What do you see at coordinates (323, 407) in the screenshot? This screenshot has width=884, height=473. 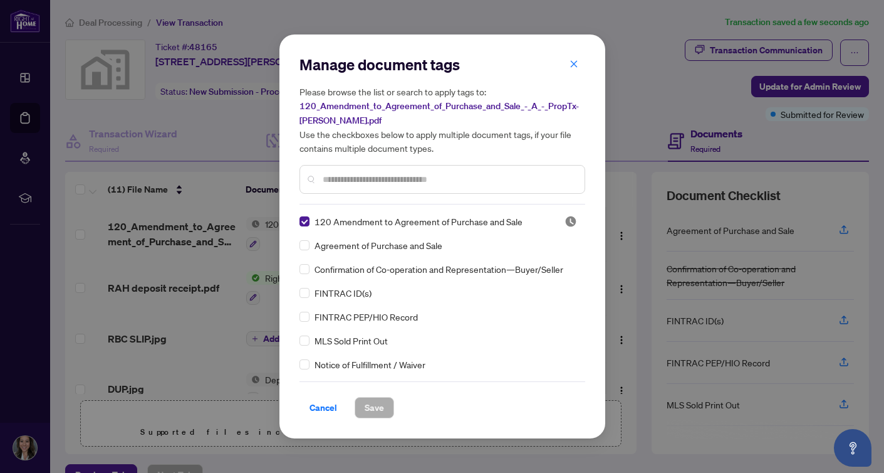 I see `span: Cancel` at bounding box center [323, 407].